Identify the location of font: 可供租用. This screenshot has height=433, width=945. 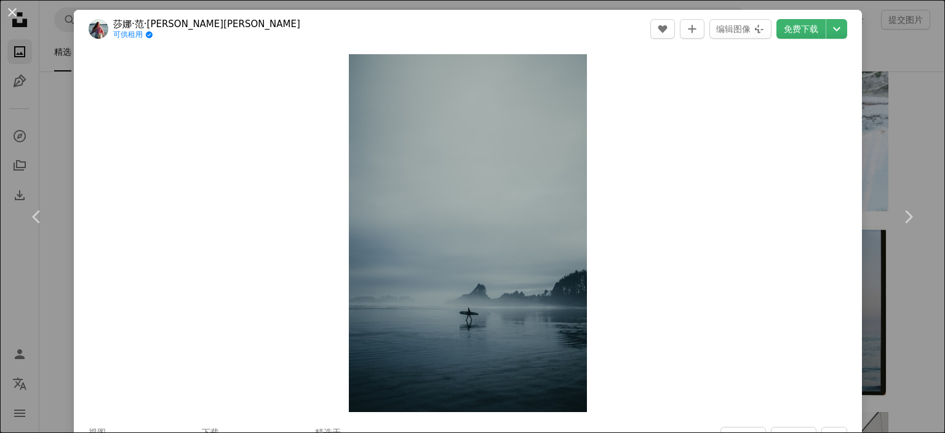
(128, 34).